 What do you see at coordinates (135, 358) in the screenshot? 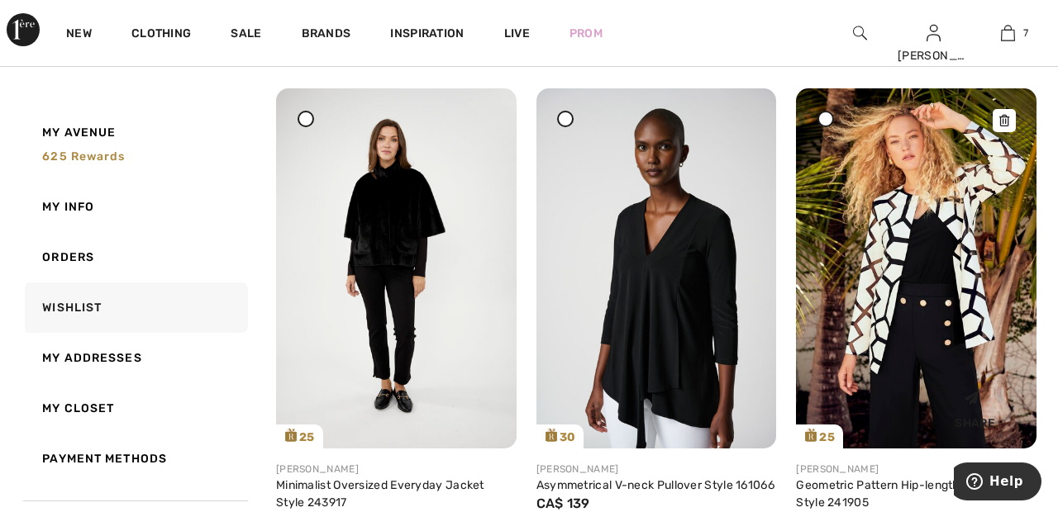
I see `a: My Addresses` at bounding box center [135, 358].